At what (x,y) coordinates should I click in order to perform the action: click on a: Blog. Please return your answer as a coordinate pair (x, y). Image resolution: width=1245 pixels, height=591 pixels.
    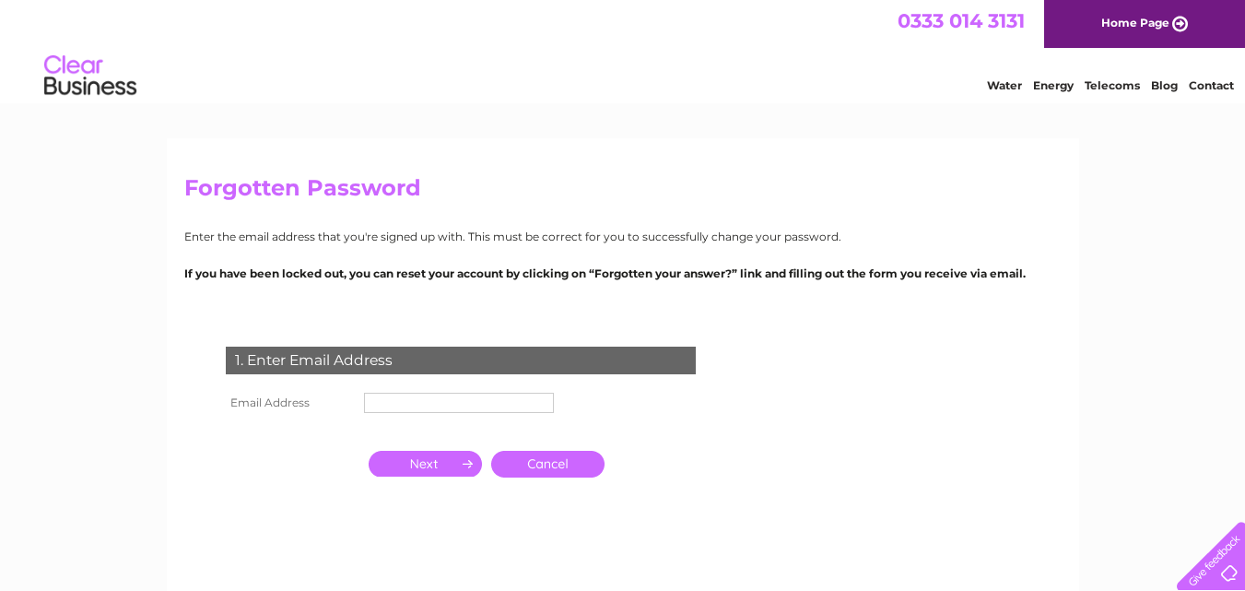
    Looking at the image, I should click on (1164, 85).